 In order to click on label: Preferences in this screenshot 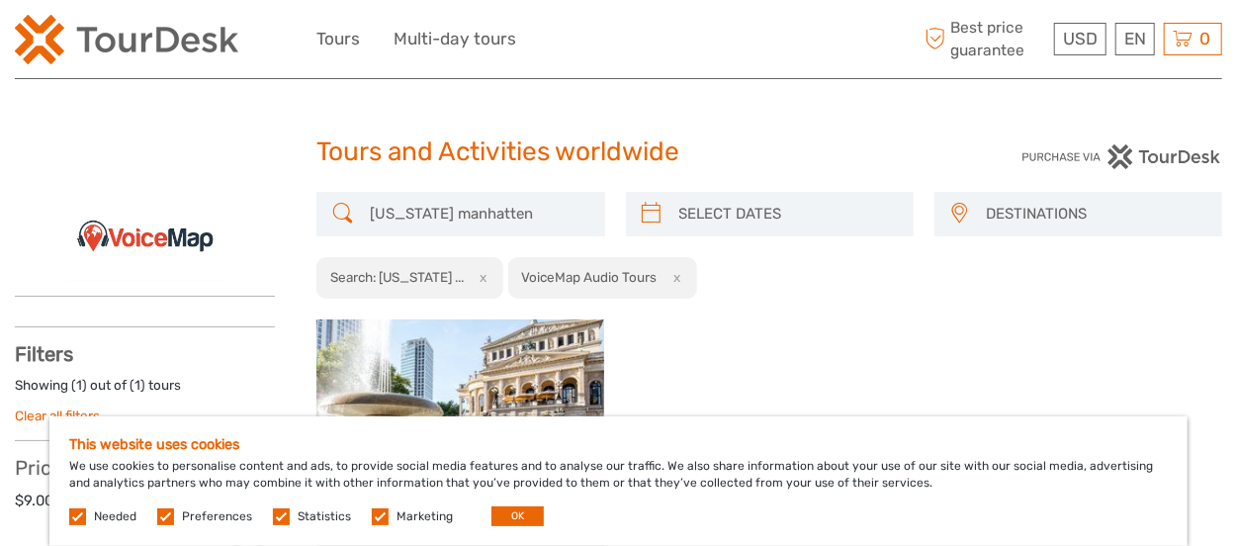, I will do `click(216, 516)`.